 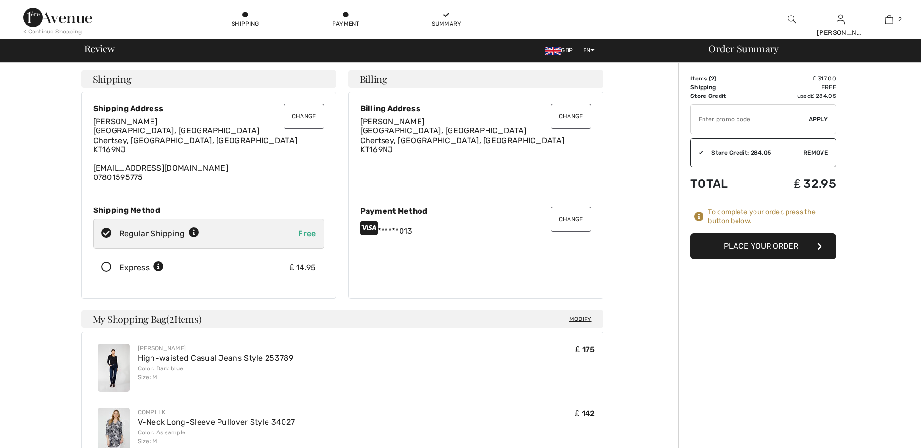 What do you see at coordinates (584, 414) in the screenshot?
I see `span: ₤ 142` at bounding box center [584, 414].